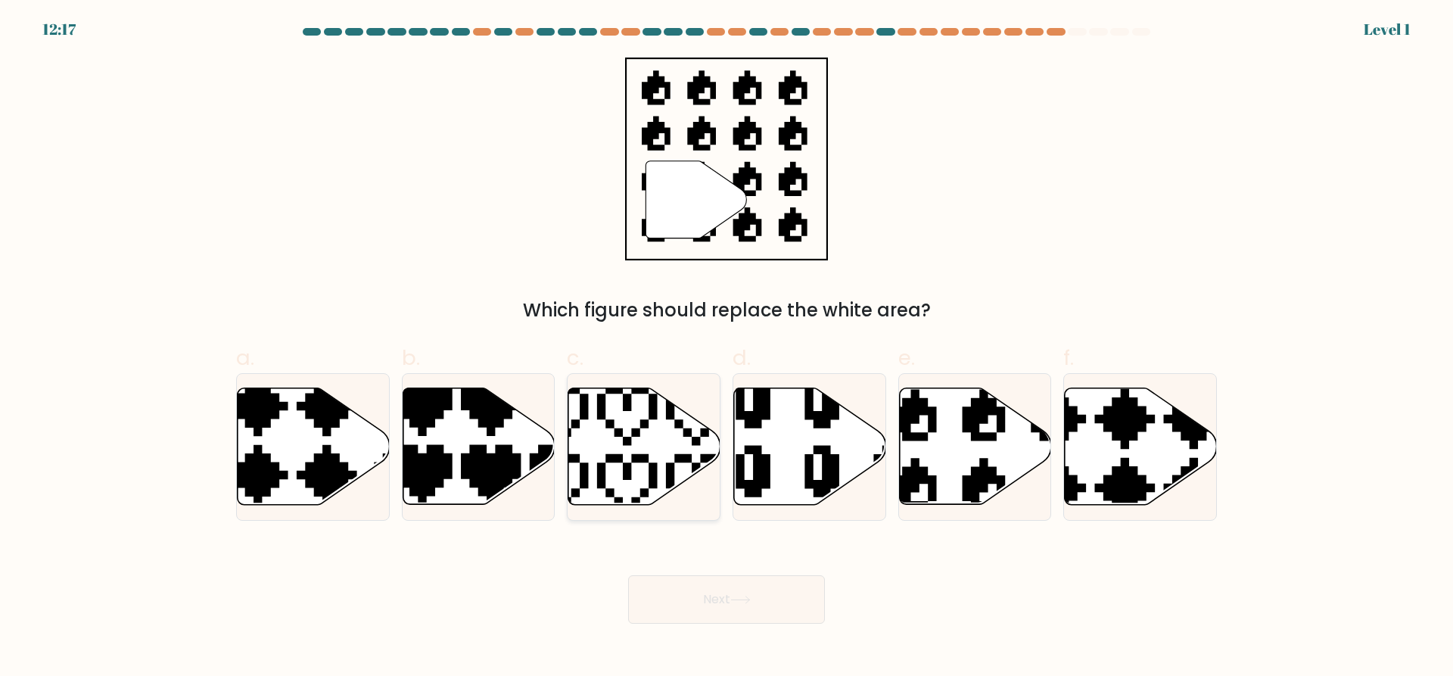 This screenshot has height=676, width=1453. What do you see at coordinates (1387, 30) in the screenshot?
I see `div: Level 1` at bounding box center [1387, 30].